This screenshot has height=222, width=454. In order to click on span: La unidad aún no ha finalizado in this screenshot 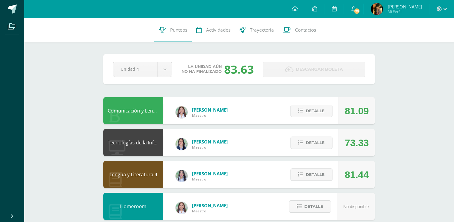, I will do `click(202, 69)`.